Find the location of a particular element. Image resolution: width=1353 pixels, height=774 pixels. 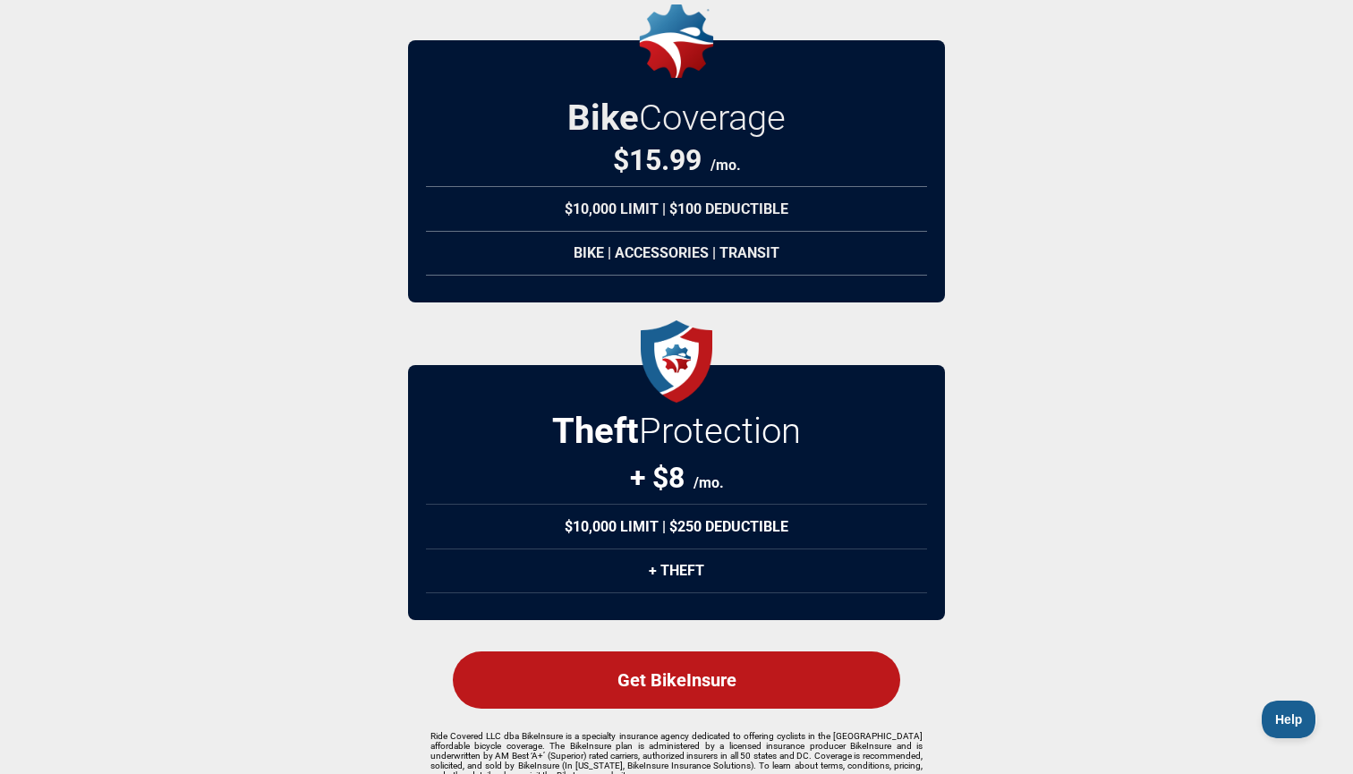

div: $ 15.99 is located at coordinates (677, 160).